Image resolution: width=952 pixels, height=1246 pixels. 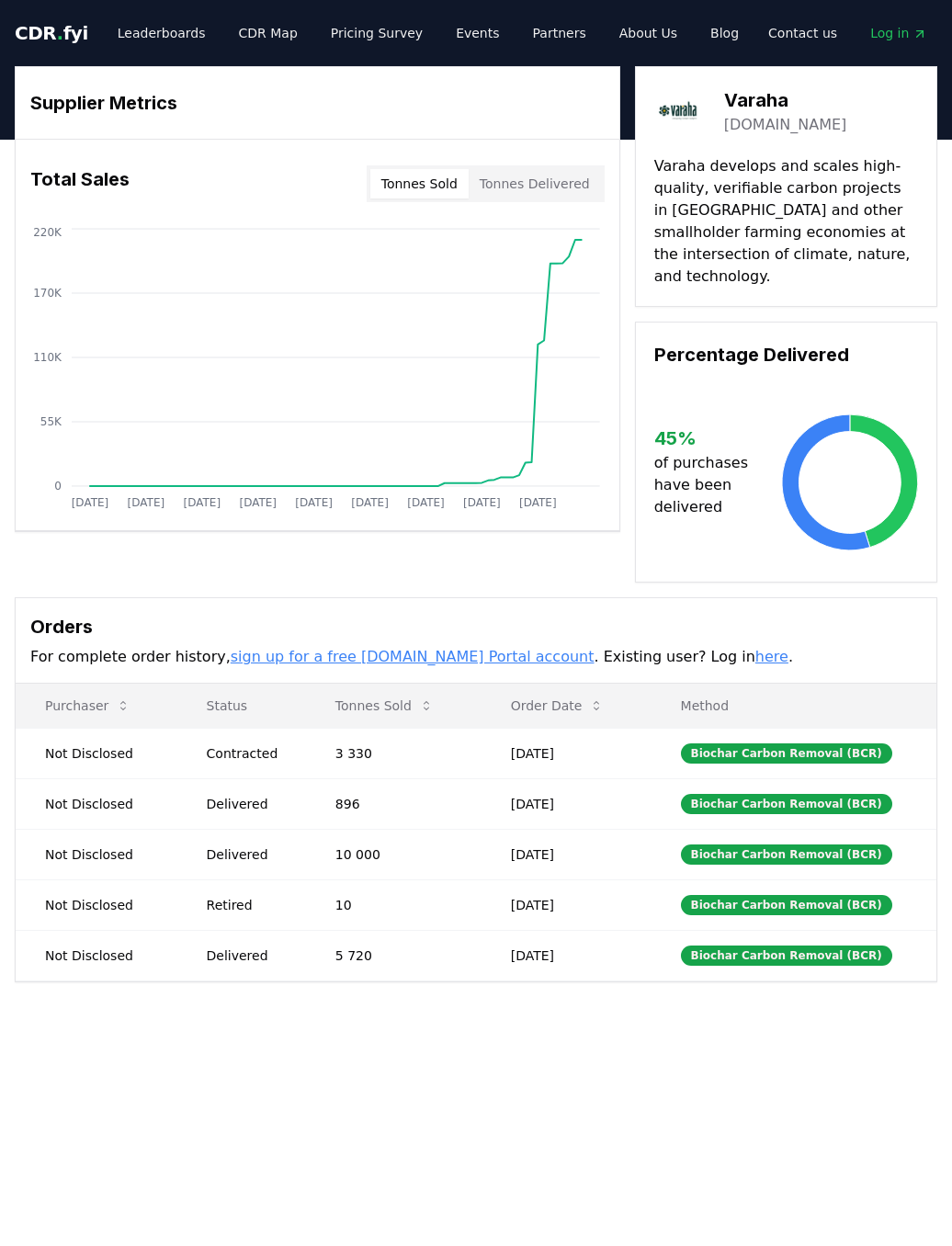 I want to click on span: Log in, so click(x=899, y=33).